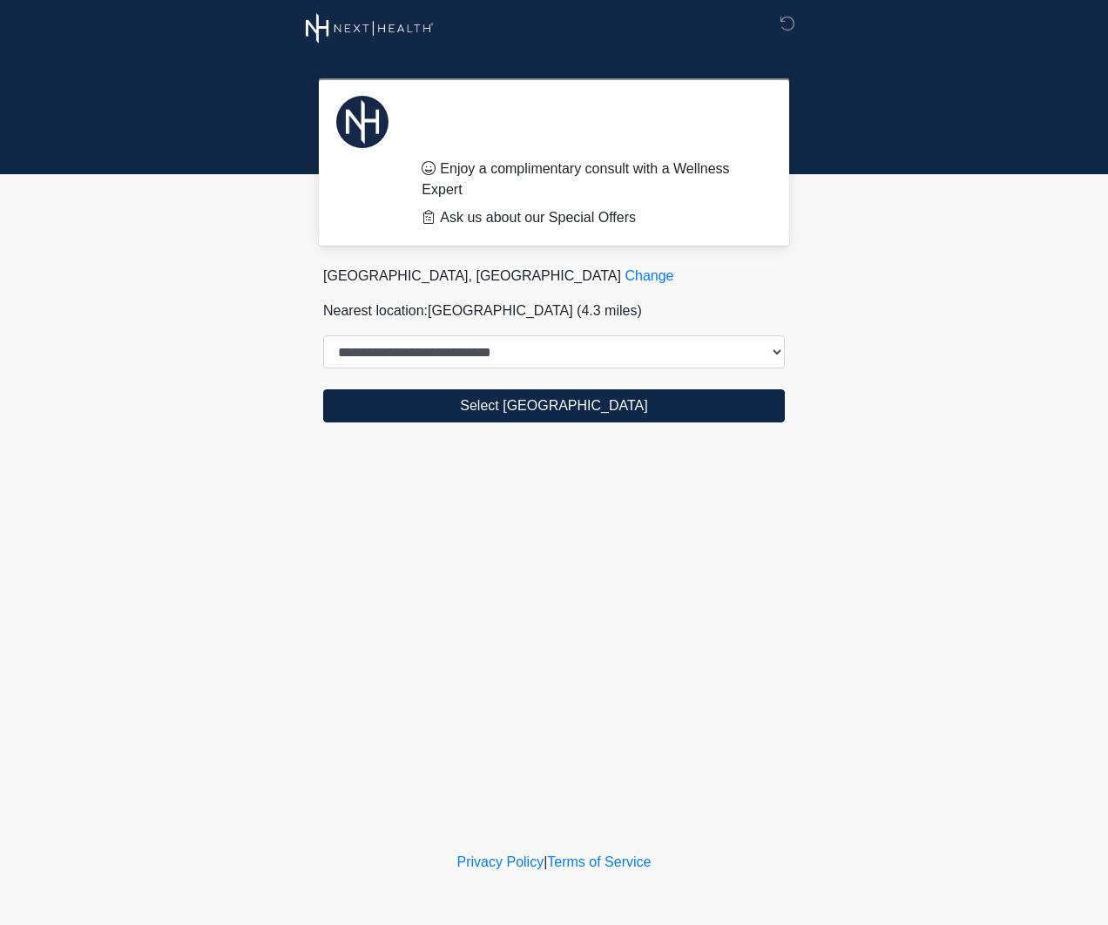 This screenshot has width=1108, height=925. What do you see at coordinates (599, 862) in the screenshot?
I see `a: Terms of Service` at bounding box center [599, 862].